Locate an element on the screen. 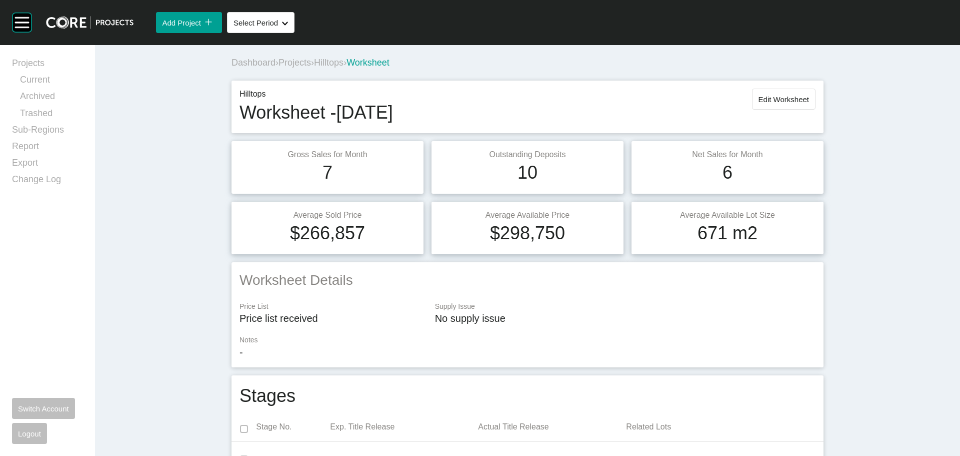 The width and height of the screenshot is (960, 456). h2: Worksheet Details is located at coordinates (528, 280).